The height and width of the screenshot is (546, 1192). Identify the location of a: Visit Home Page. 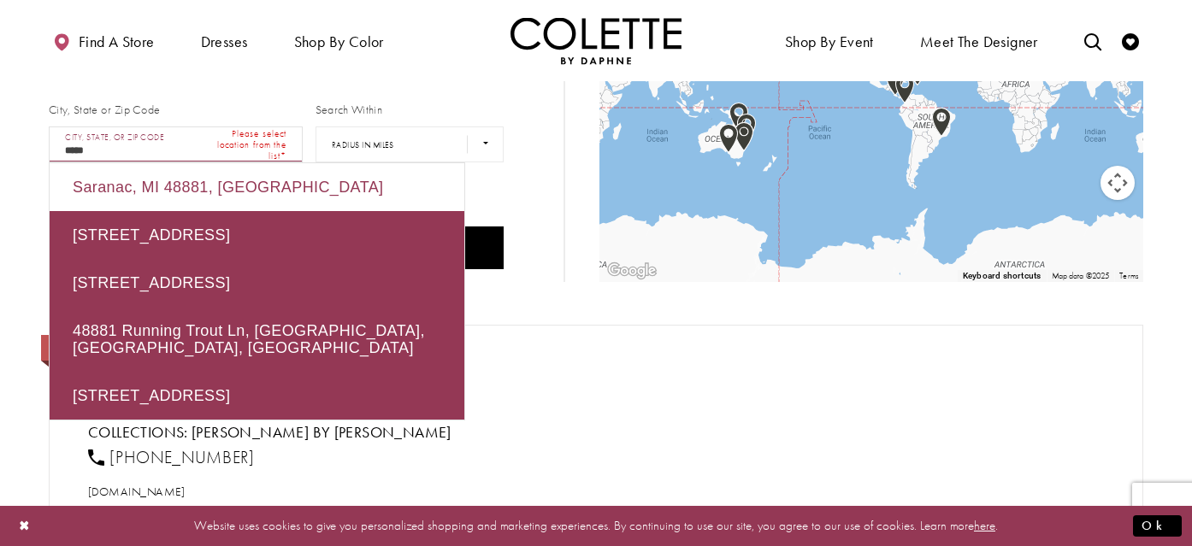
(596, 40).